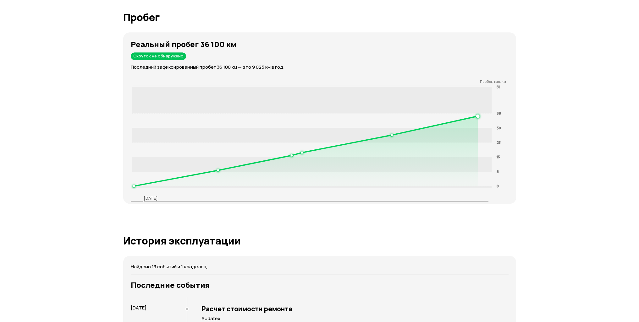 The height and width of the screenshot is (322, 639). I want to click on tspan: 0, so click(497, 186).